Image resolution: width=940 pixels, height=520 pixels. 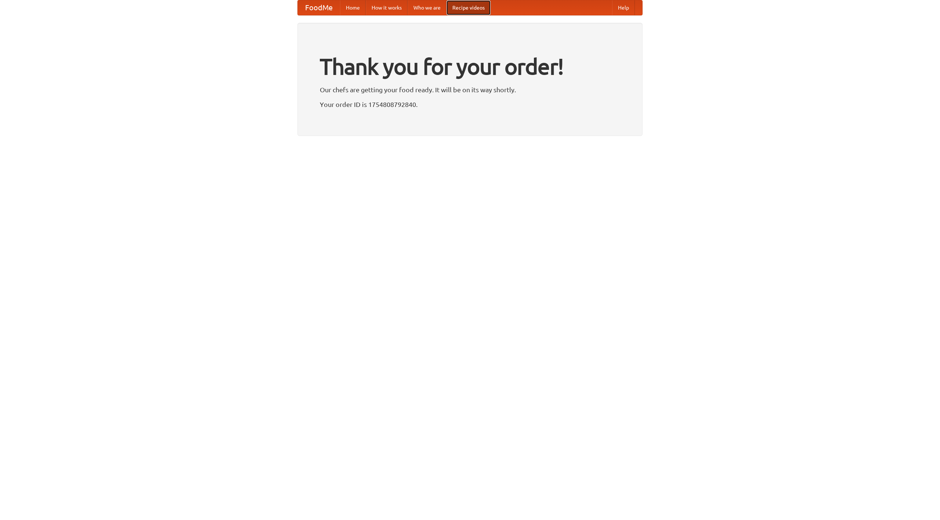 I want to click on p: Your order ID is 1754808792840., so click(x=470, y=104).